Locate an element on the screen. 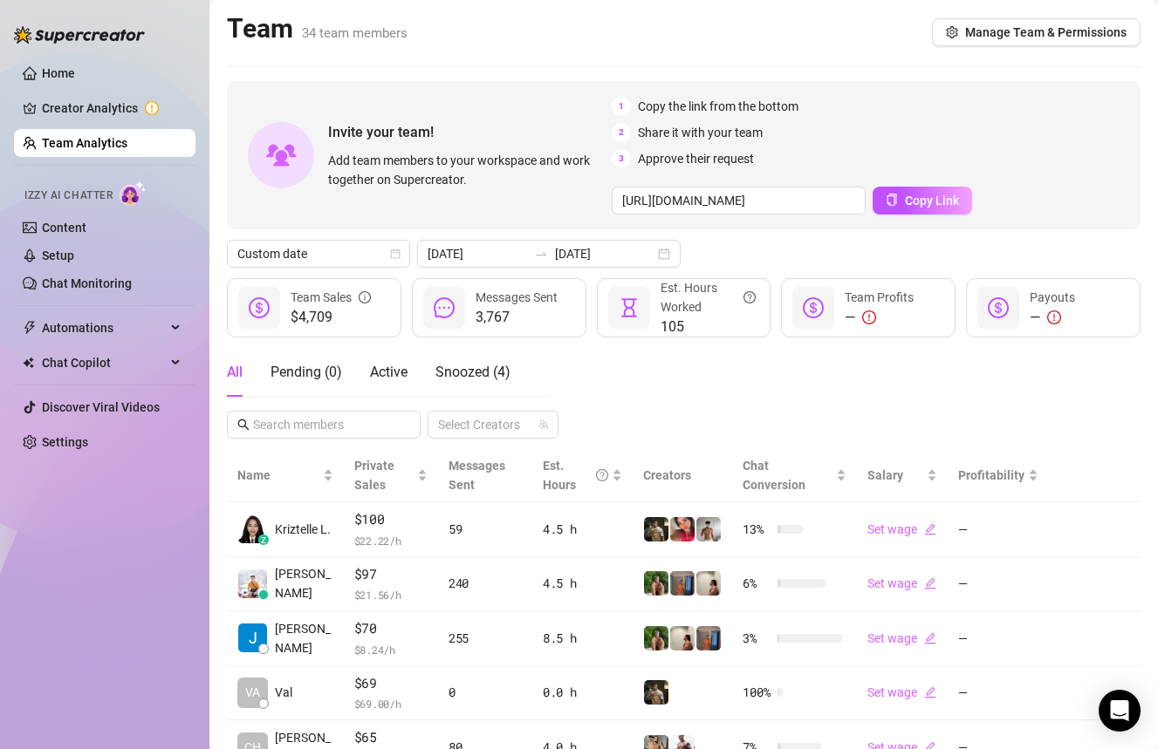 Image resolution: width=1158 pixels, height=749 pixels. div: Pending ( 0 ) is located at coordinates (306, 372).